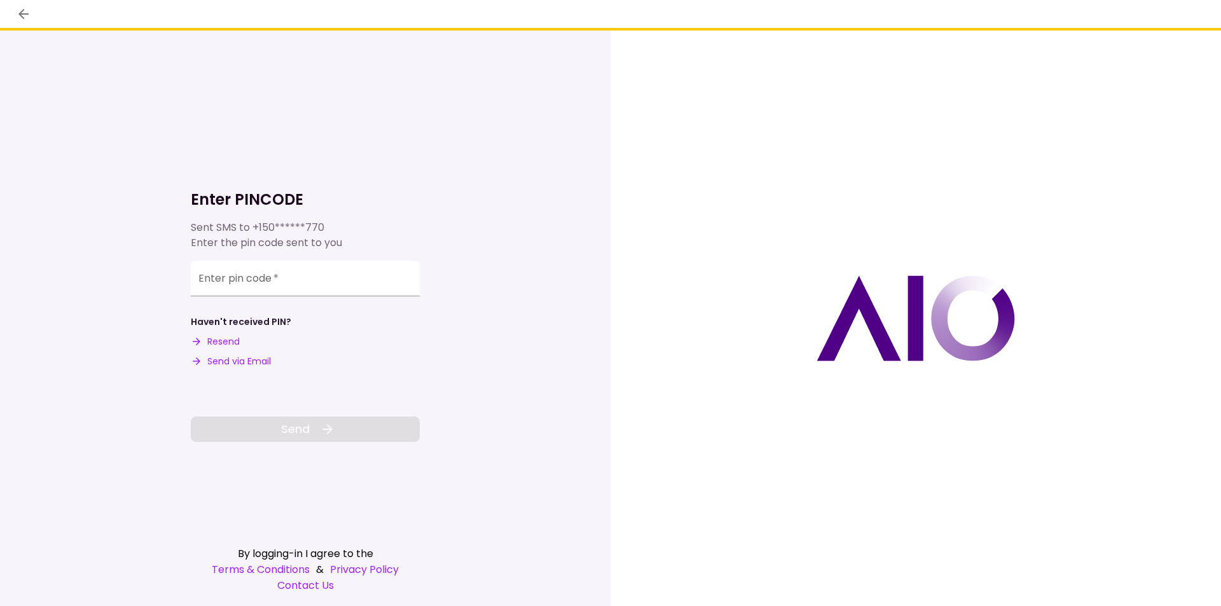 The image size is (1221, 606). What do you see at coordinates (305, 585) in the screenshot?
I see `a: Contact Us` at bounding box center [305, 585].